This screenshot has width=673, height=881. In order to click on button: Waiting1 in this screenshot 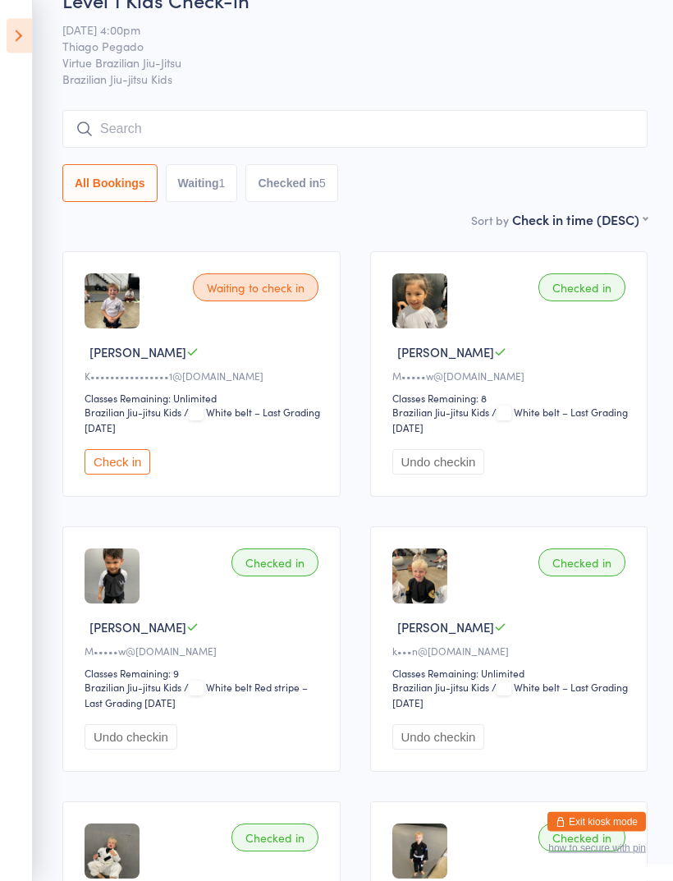, I will do `click(202, 184)`.